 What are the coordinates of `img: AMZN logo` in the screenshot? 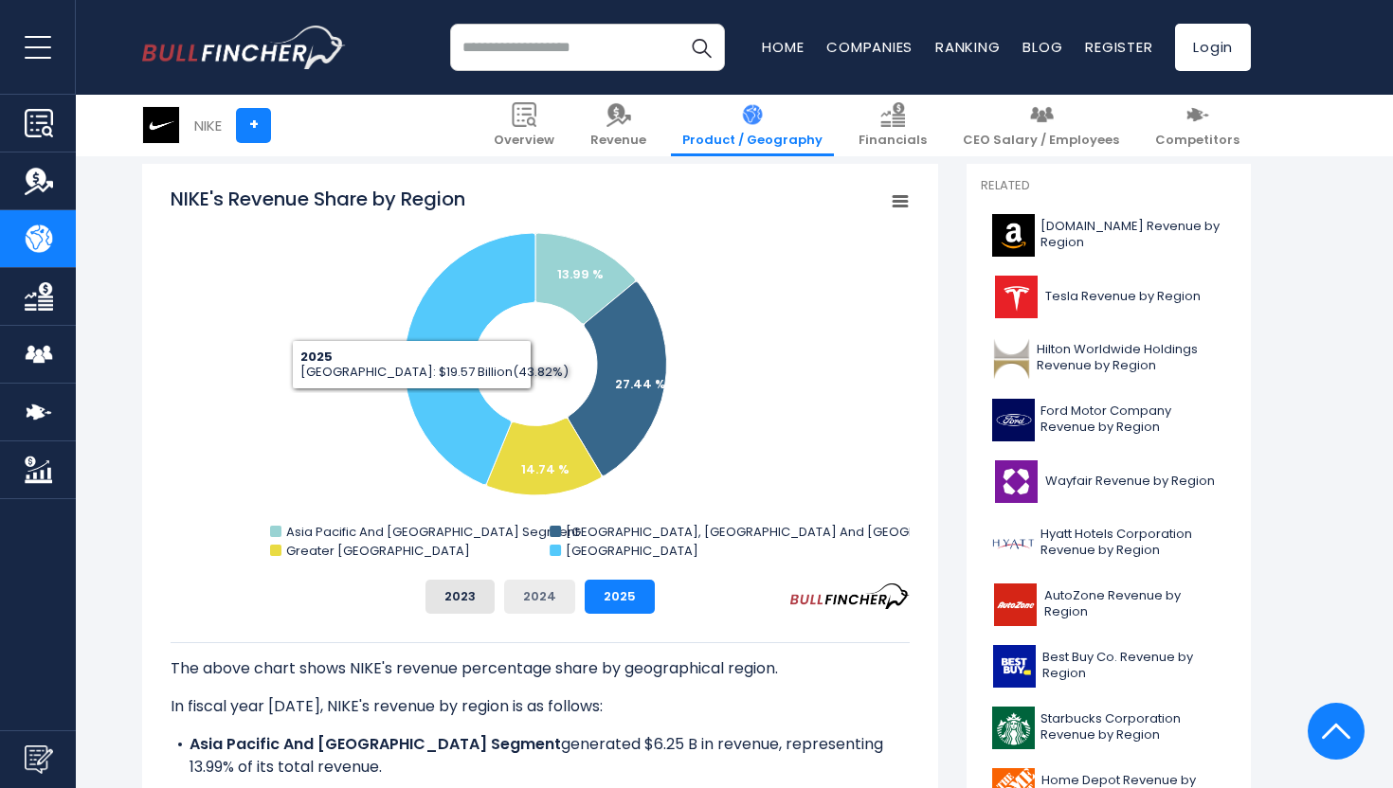 It's located at (1013, 235).